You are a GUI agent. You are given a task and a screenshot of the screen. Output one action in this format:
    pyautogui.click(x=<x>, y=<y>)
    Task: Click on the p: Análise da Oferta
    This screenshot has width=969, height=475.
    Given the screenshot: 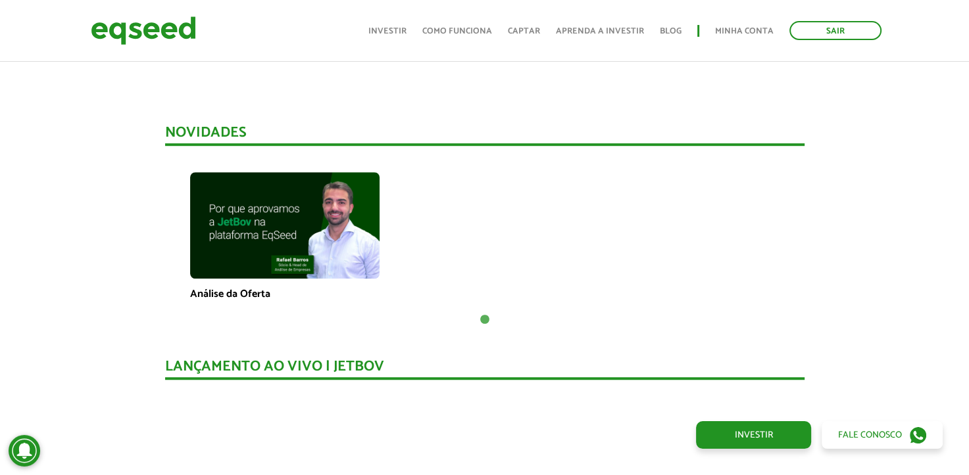 What is the action you would take?
    pyautogui.click(x=285, y=294)
    